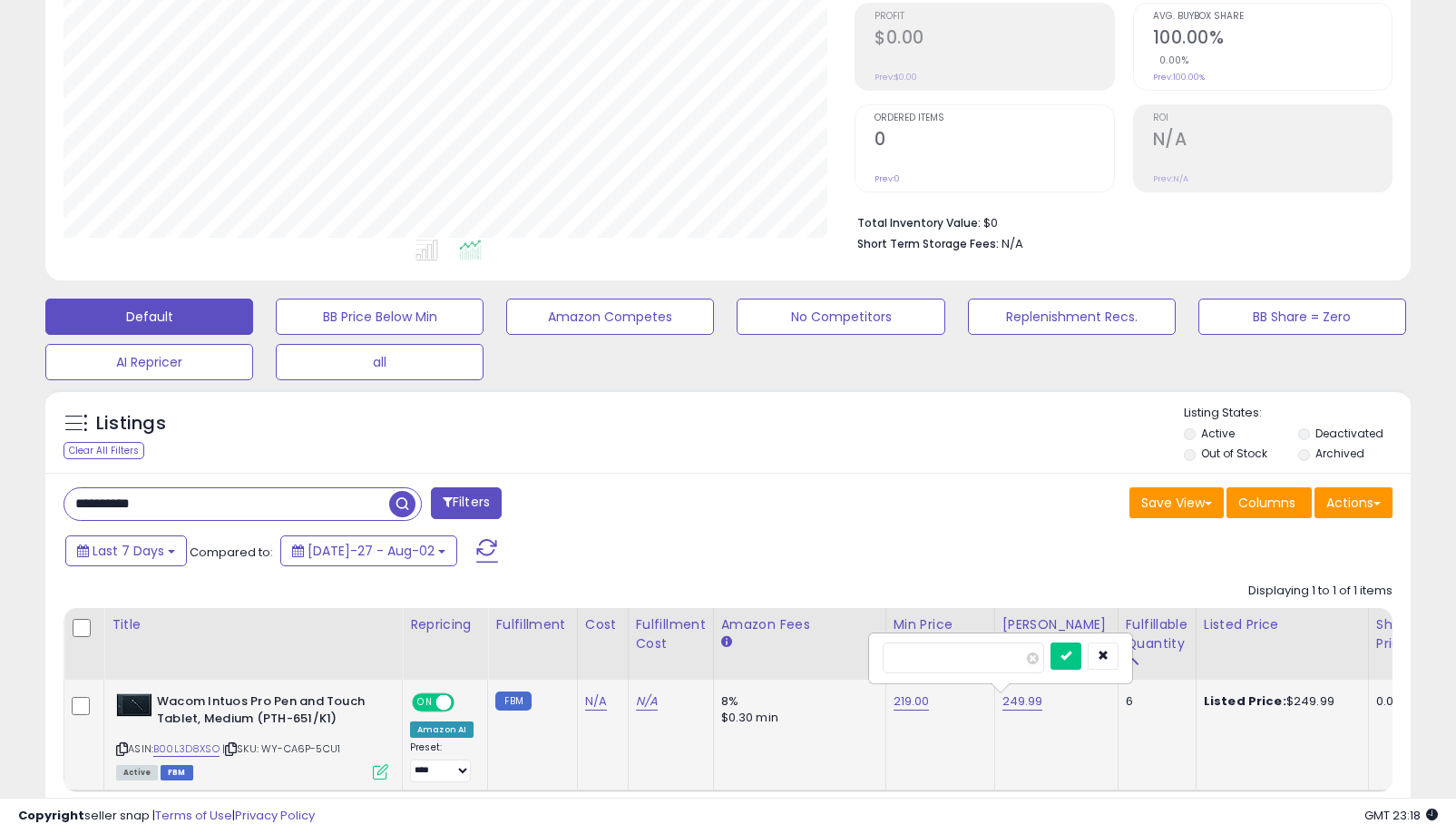 Image resolution: width=1456 pixels, height=834 pixels. I want to click on div: Amazon Fees, so click(799, 625).